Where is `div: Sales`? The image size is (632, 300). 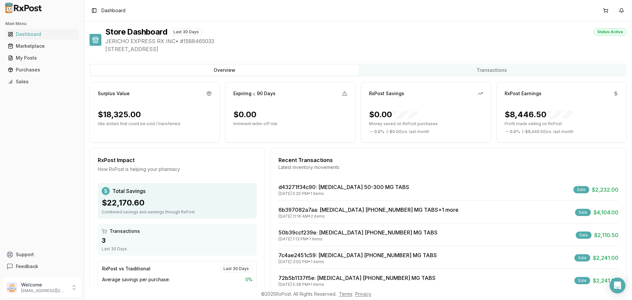
div: Sales is located at coordinates (42, 82).